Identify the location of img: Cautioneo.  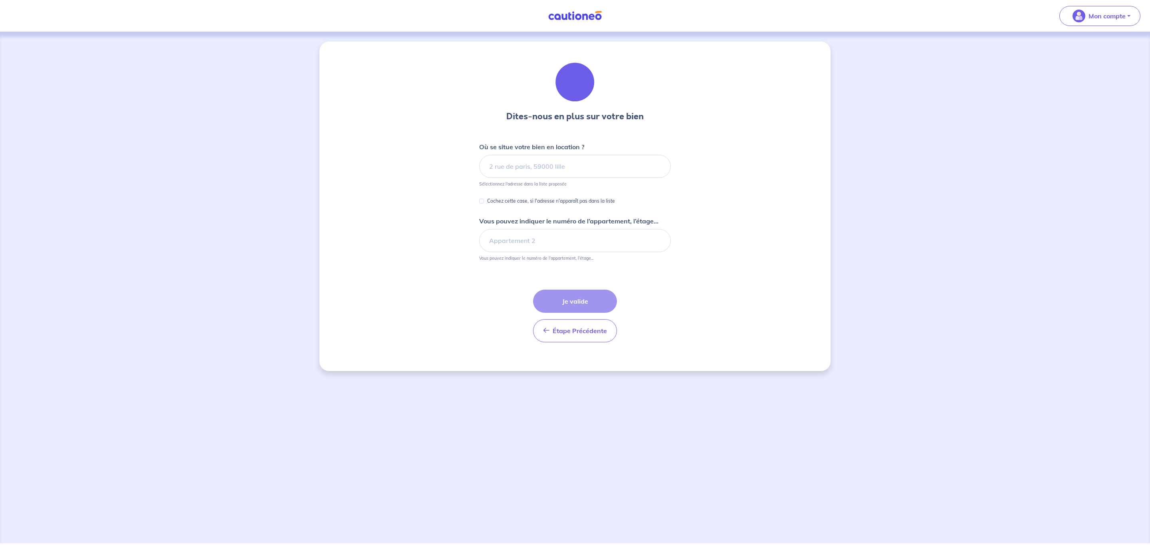
(575, 16).